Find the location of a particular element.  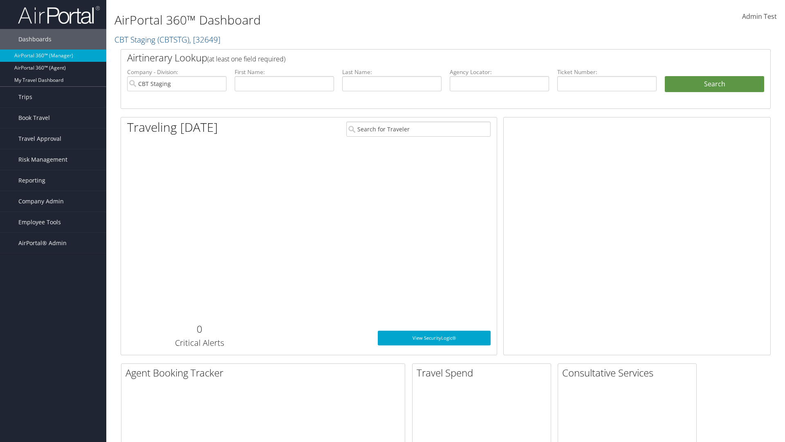

h1: AirPortal 360™ Dashboard is located at coordinates (335, 20).